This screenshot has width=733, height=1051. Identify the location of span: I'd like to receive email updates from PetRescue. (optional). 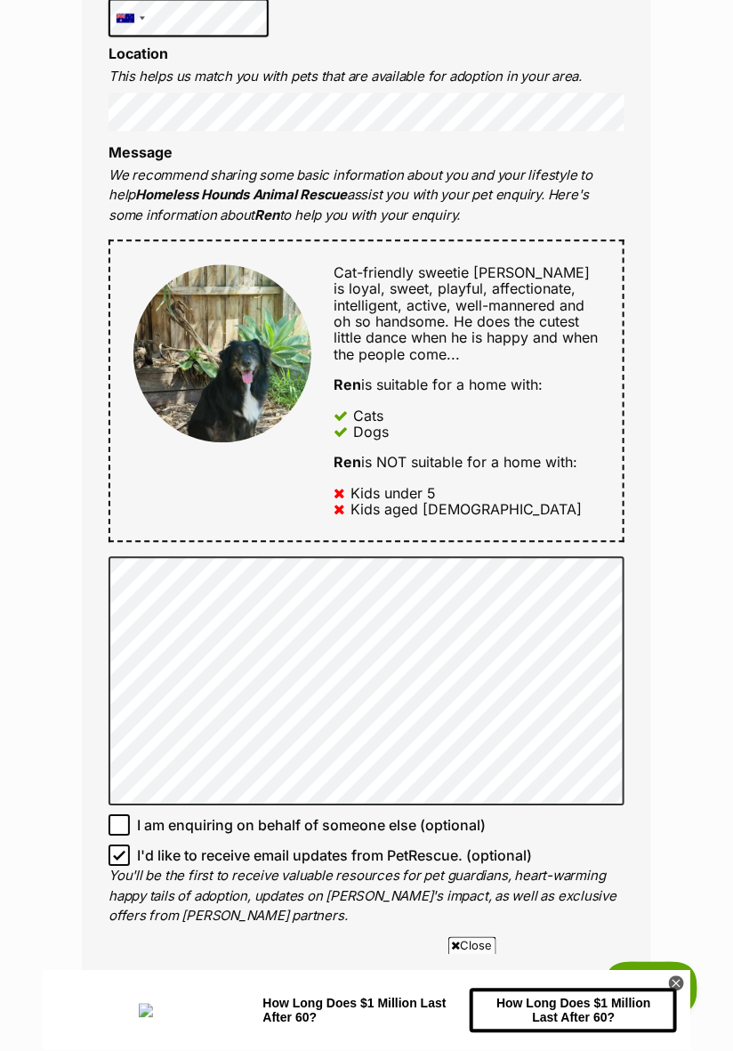
(334, 856).